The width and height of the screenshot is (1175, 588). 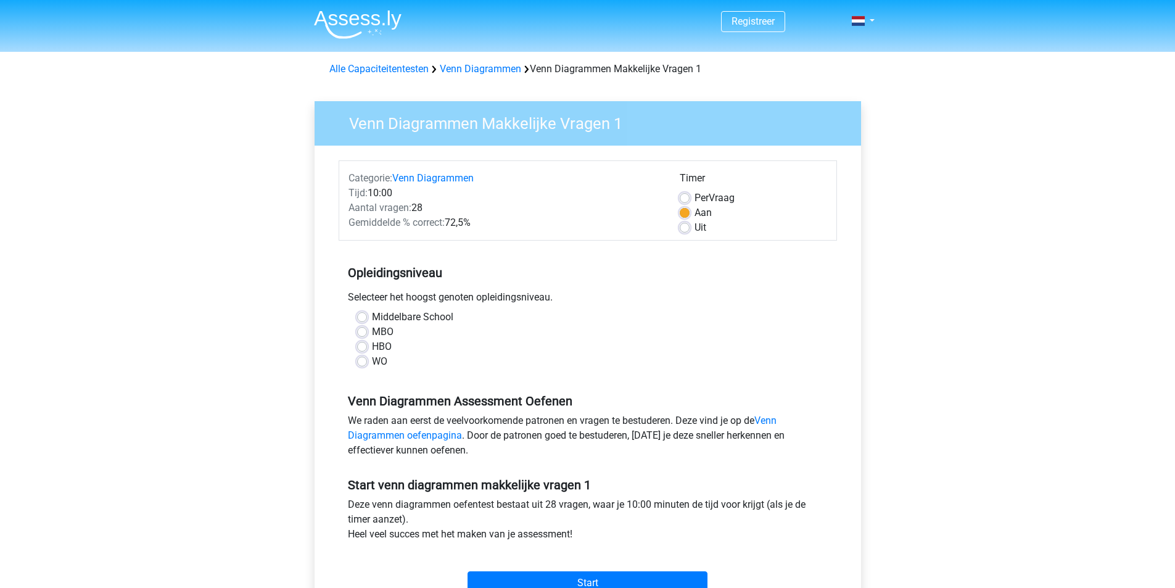 What do you see at coordinates (370, 178) in the screenshot?
I see `span: Categorie:` at bounding box center [370, 178].